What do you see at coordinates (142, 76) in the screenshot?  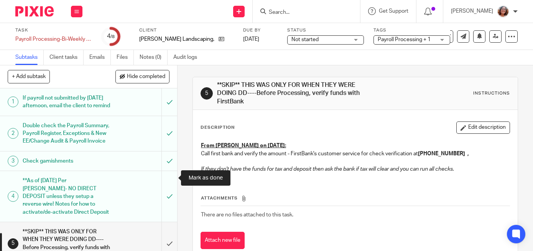 I see `button: Hide completed` at bounding box center [142, 76].